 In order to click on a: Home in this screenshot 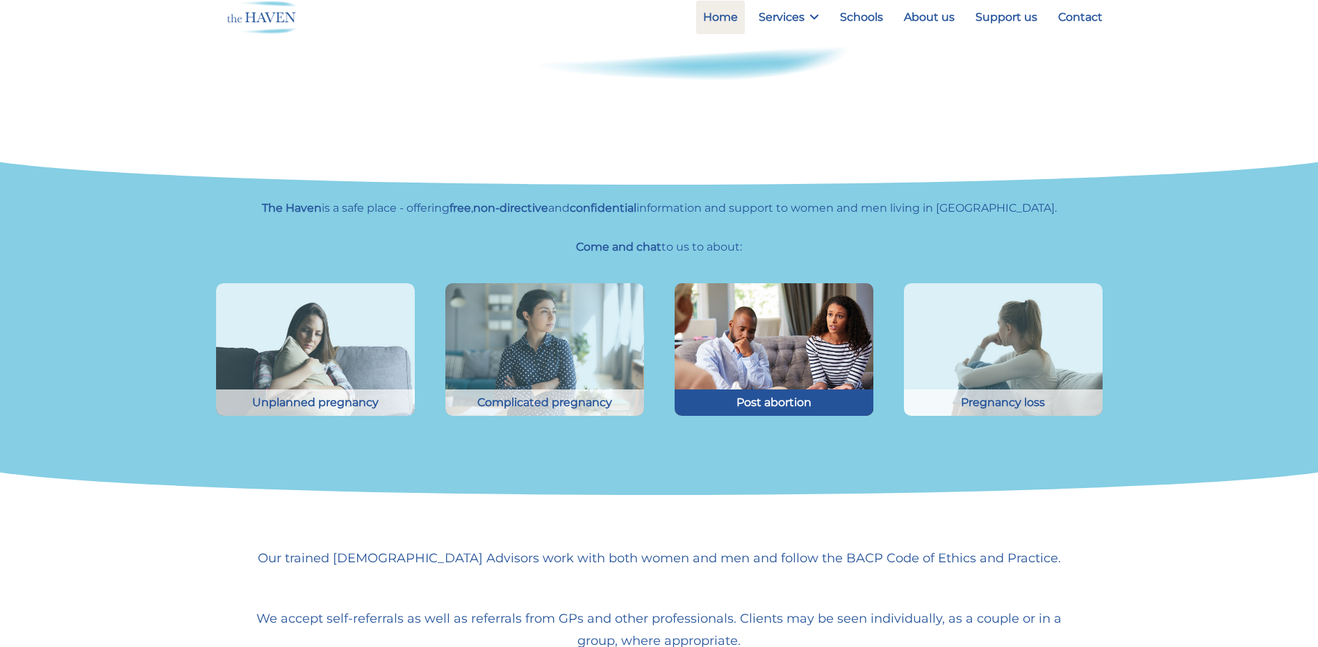, I will do `click(720, 17)`.